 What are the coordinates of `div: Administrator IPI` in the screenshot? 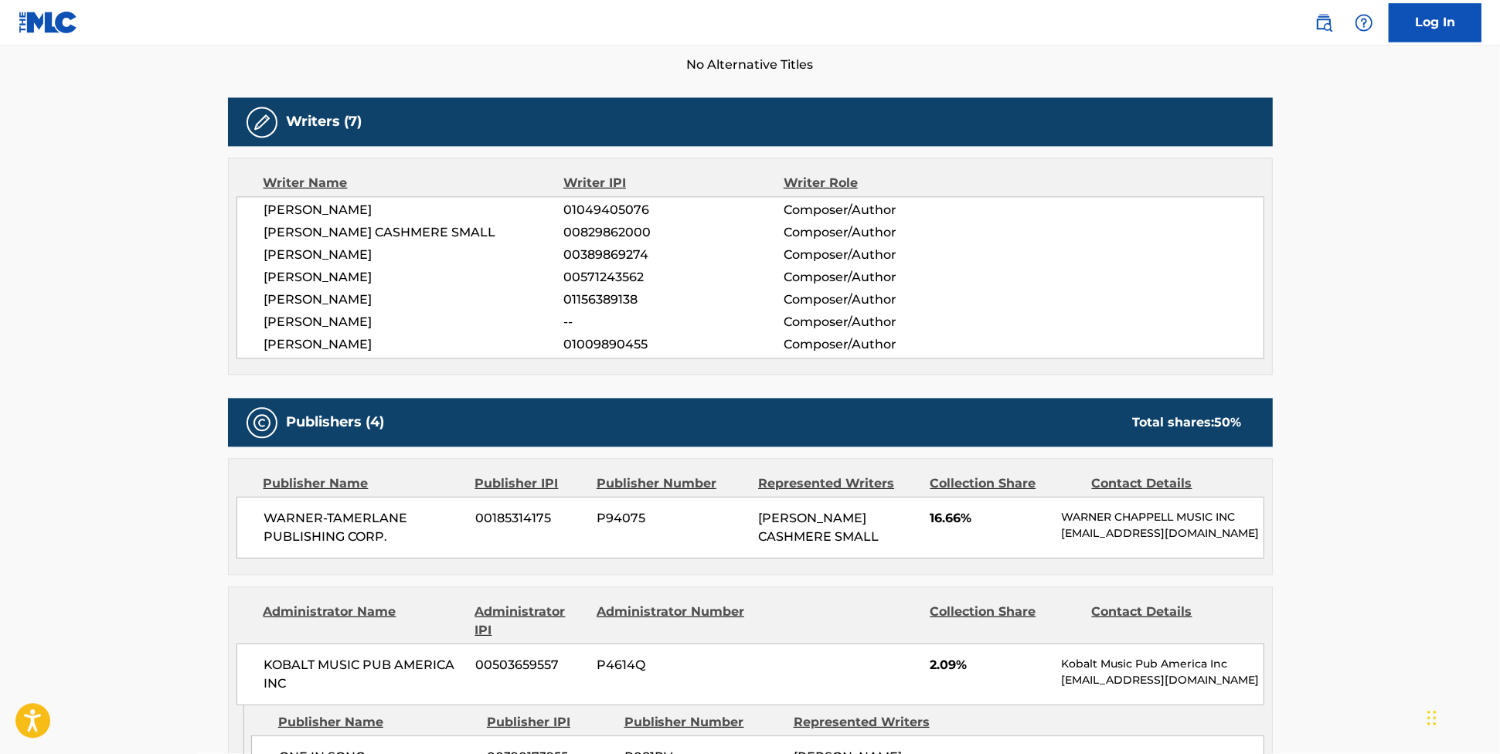 It's located at (530, 622).